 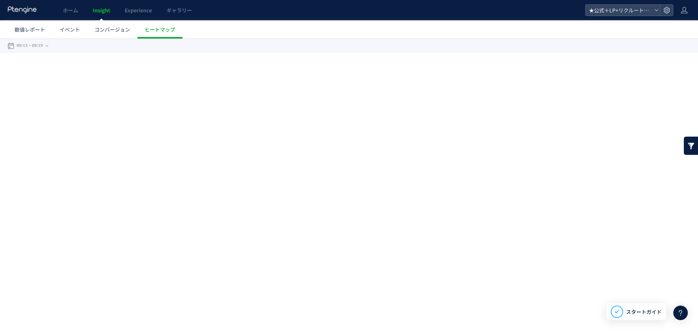 I want to click on span: イベント, so click(x=70, y=29).